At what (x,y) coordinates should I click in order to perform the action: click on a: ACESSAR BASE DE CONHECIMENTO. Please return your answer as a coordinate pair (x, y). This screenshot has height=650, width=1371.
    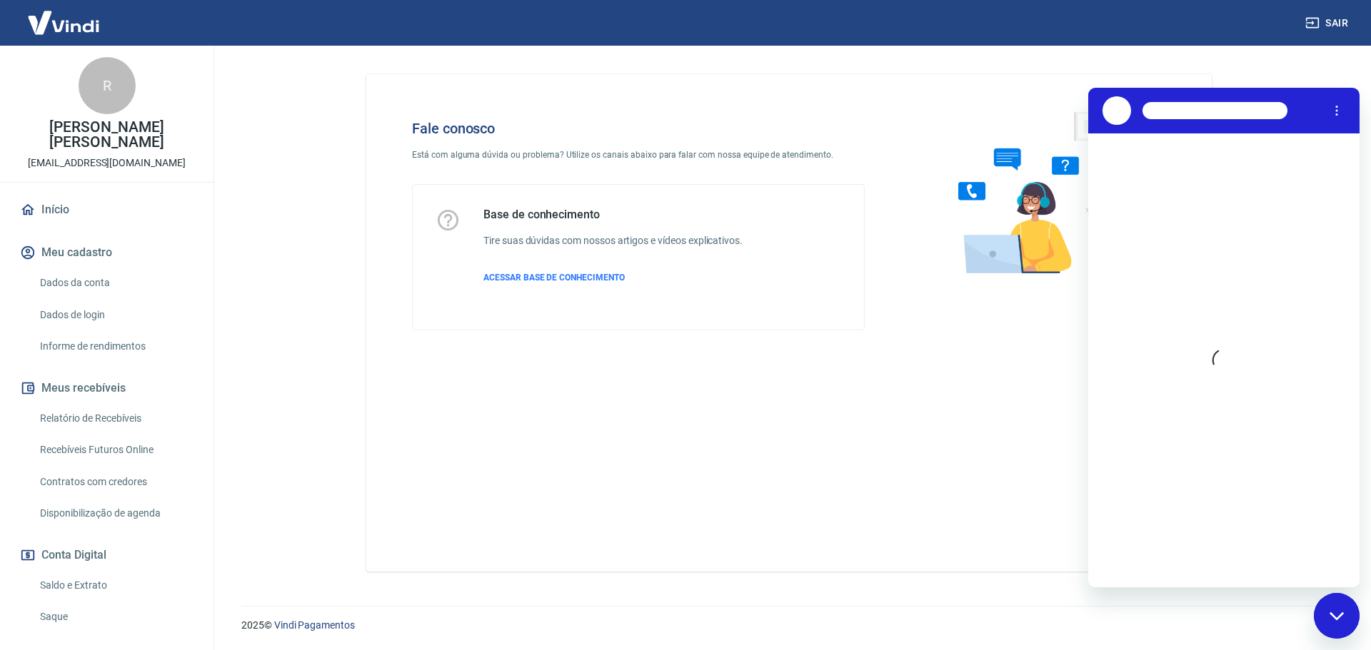
    Looking at the image, I should click on (612, 278).